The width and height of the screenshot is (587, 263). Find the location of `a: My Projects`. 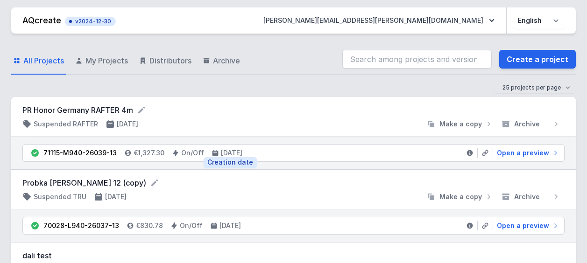

a: My Projects is located at coordinates (101, 61).